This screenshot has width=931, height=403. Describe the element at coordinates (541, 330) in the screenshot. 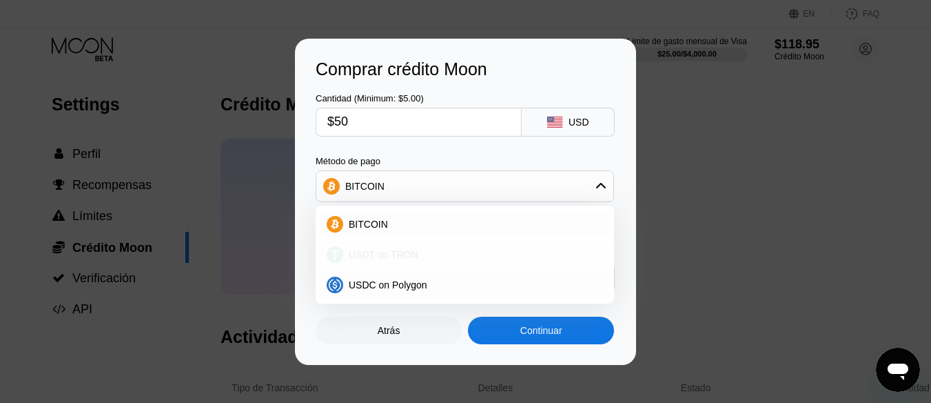

I see `div: Continuar` at that location.